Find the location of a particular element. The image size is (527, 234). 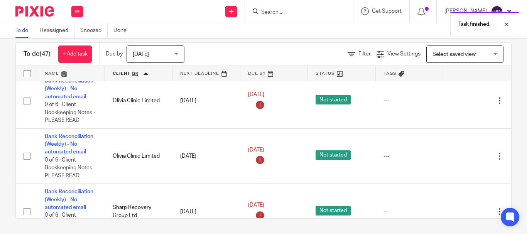

a: + Add task is located at coordinates (75, 54).